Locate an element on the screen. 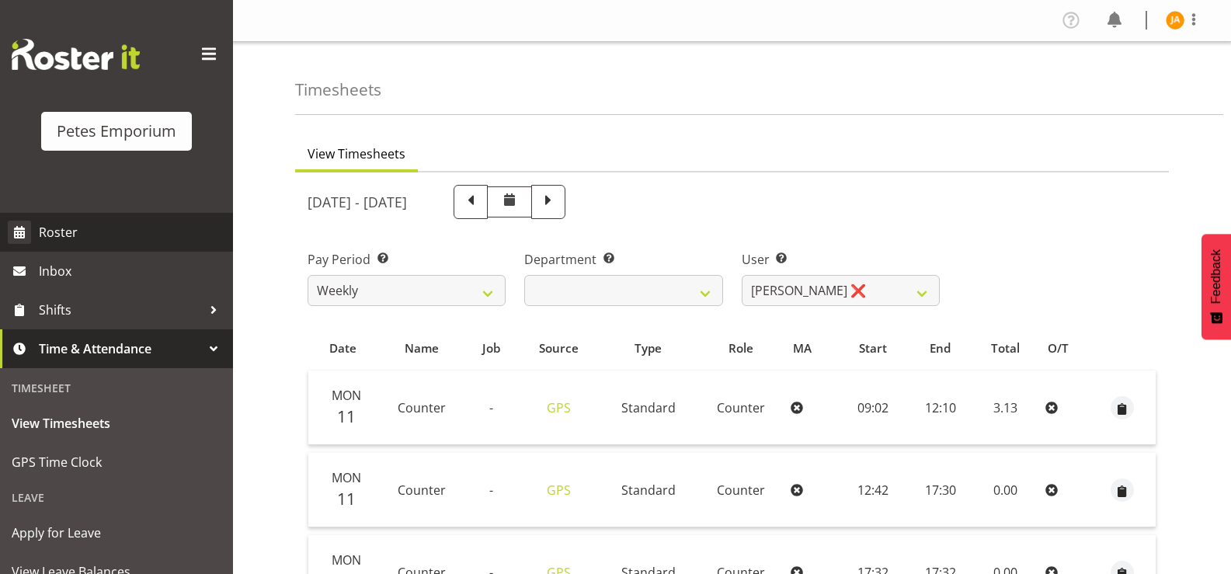 This screenshot has height=574, width=1231. span: Apply for Leave is located at coordinates (117, 533).